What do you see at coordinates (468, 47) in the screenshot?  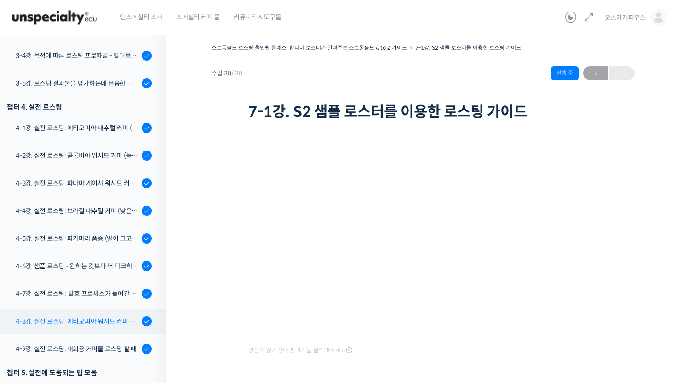 I see `a: 7-1강. S2 샘플 로스터를 이용한 로스팅 가이드` at bounding box center [468, 47].